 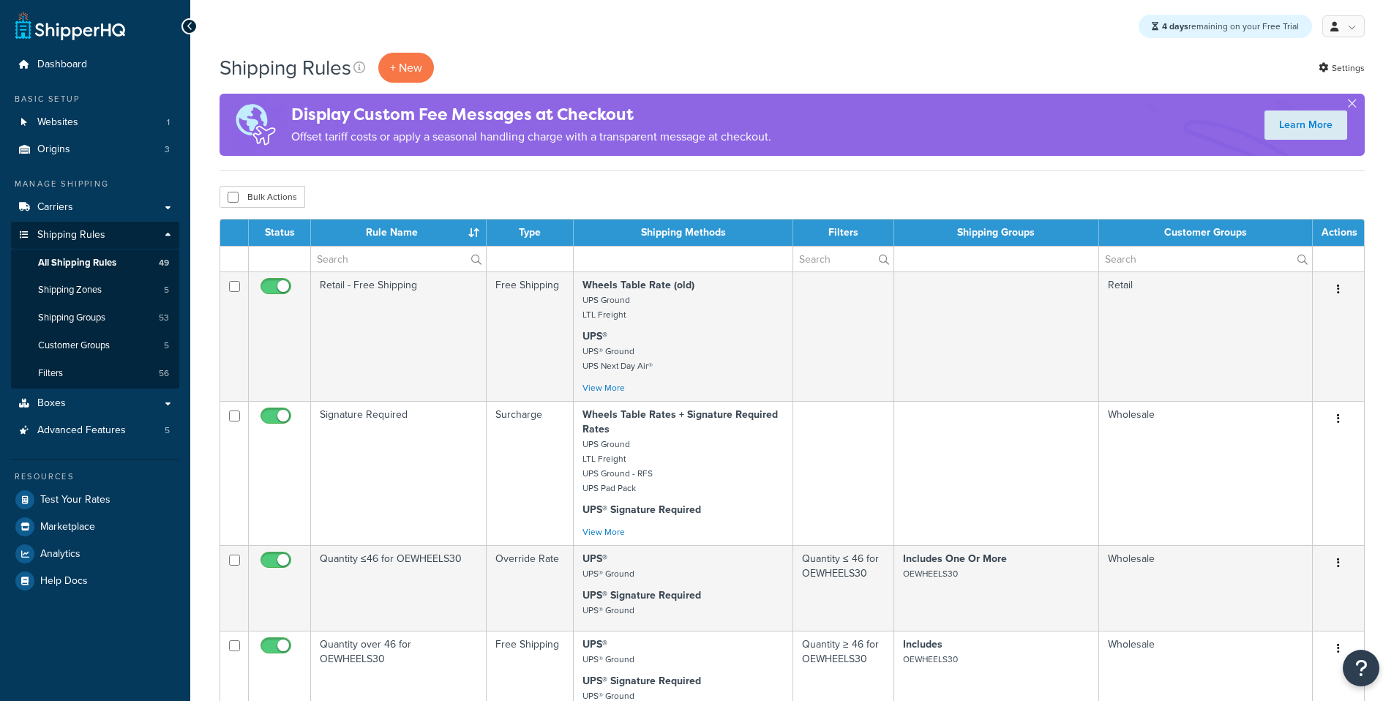 What do you see at coordinates (168, 122) in the screenshot?
I see `span: 1` at bounding box center [168, 122].